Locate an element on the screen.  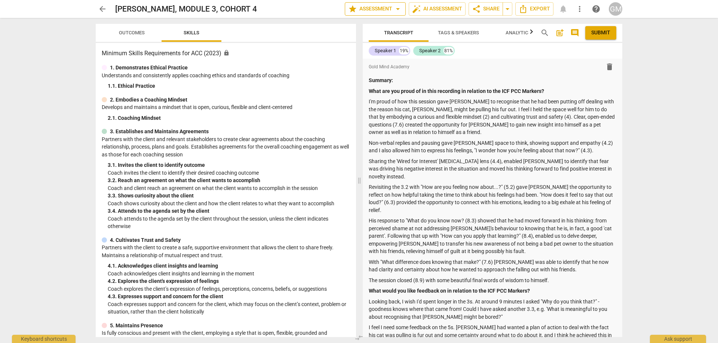
div: 3. 1. Invites the client to identify outcome is located at coordinates (229, 165).